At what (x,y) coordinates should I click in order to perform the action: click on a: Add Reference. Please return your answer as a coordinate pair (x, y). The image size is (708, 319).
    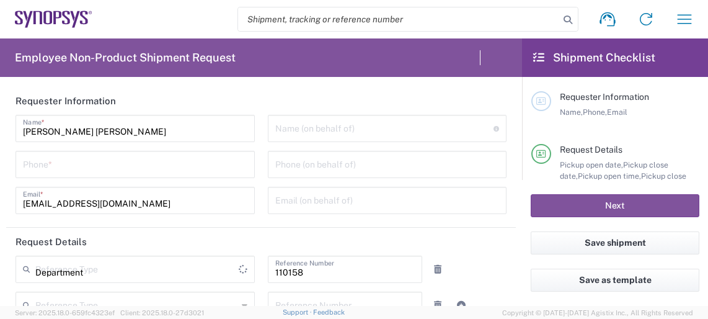
    Looking at the image, I should click on (461, 305).